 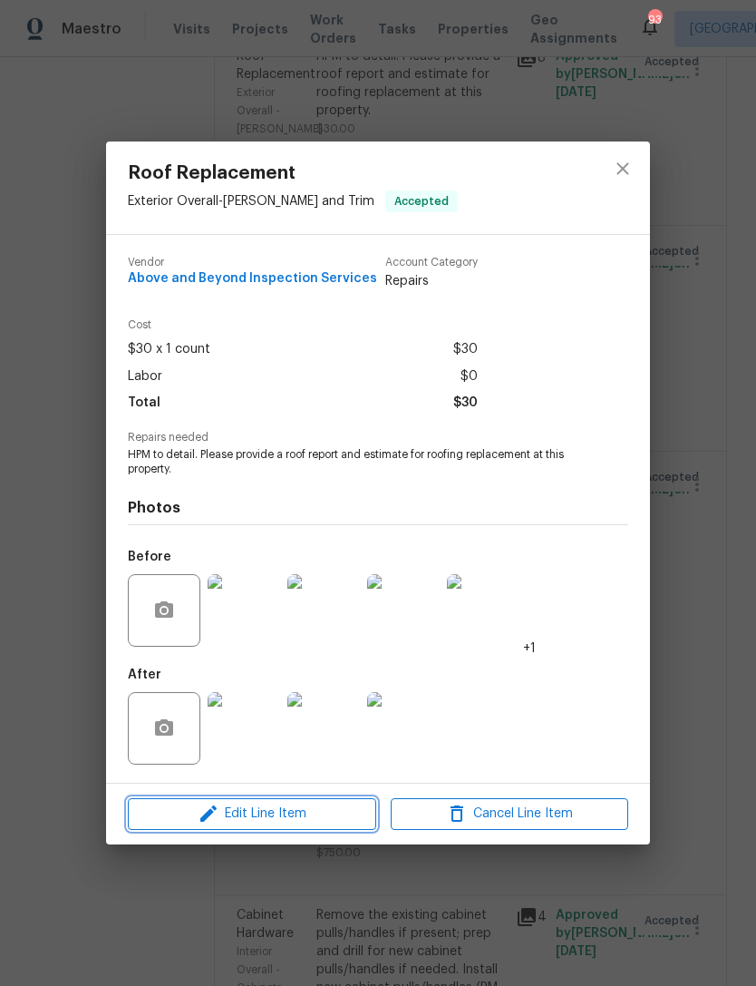 What do you see at coordinates (252, 813) in the screenshot?
I see `span: Edit Line Item` at bounding box center [252, 813].